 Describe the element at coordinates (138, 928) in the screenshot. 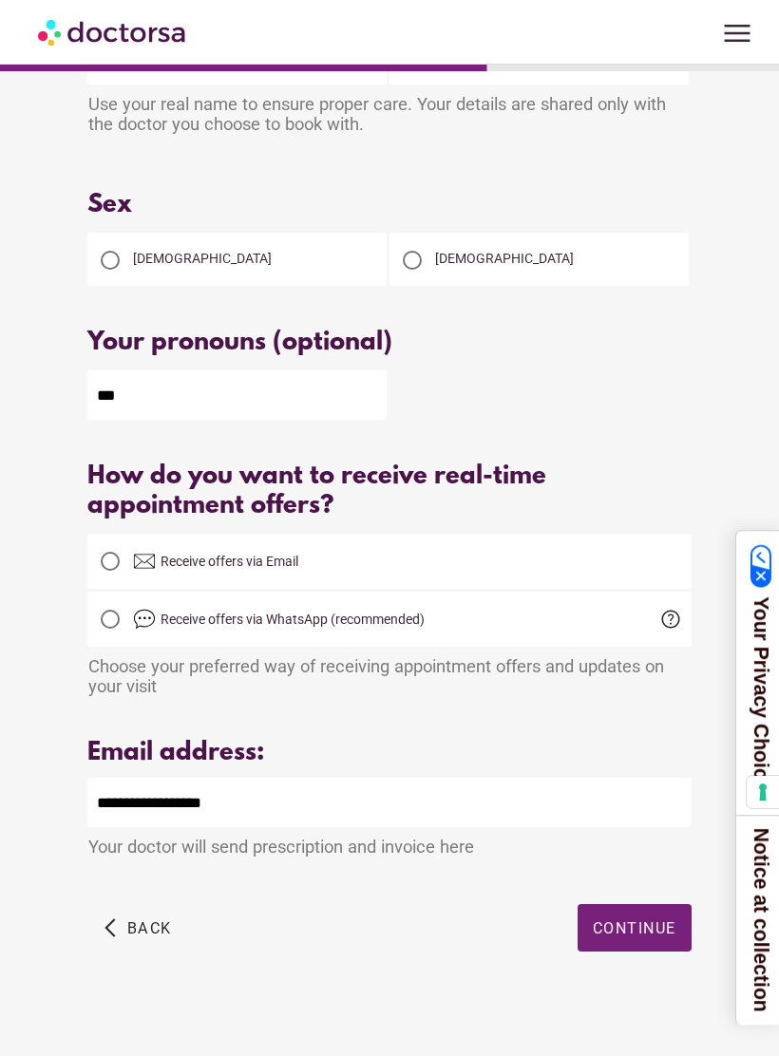

I see `button: arrow_back_ios Back` at that location.